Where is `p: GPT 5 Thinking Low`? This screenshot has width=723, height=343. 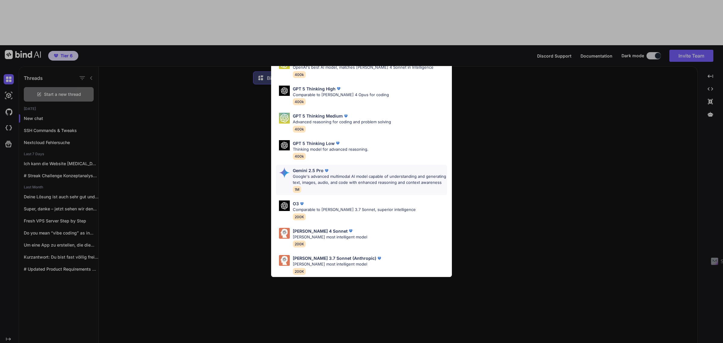 p: GPT 5 Thinking Low is located at coordinates (313, 143).